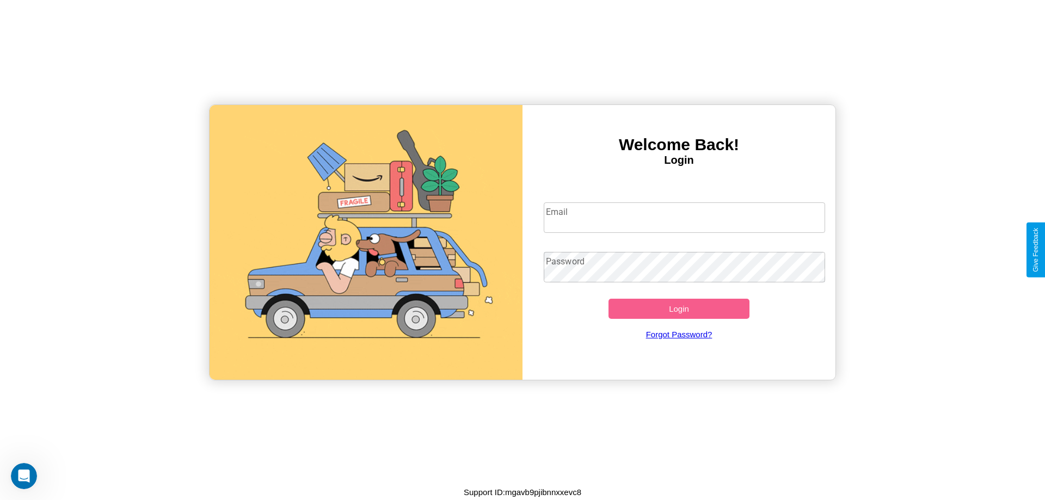  What do you see at coordinates (679, 160) in the screenshot?
I see `h4: Login` at bounding box center [679, 160].